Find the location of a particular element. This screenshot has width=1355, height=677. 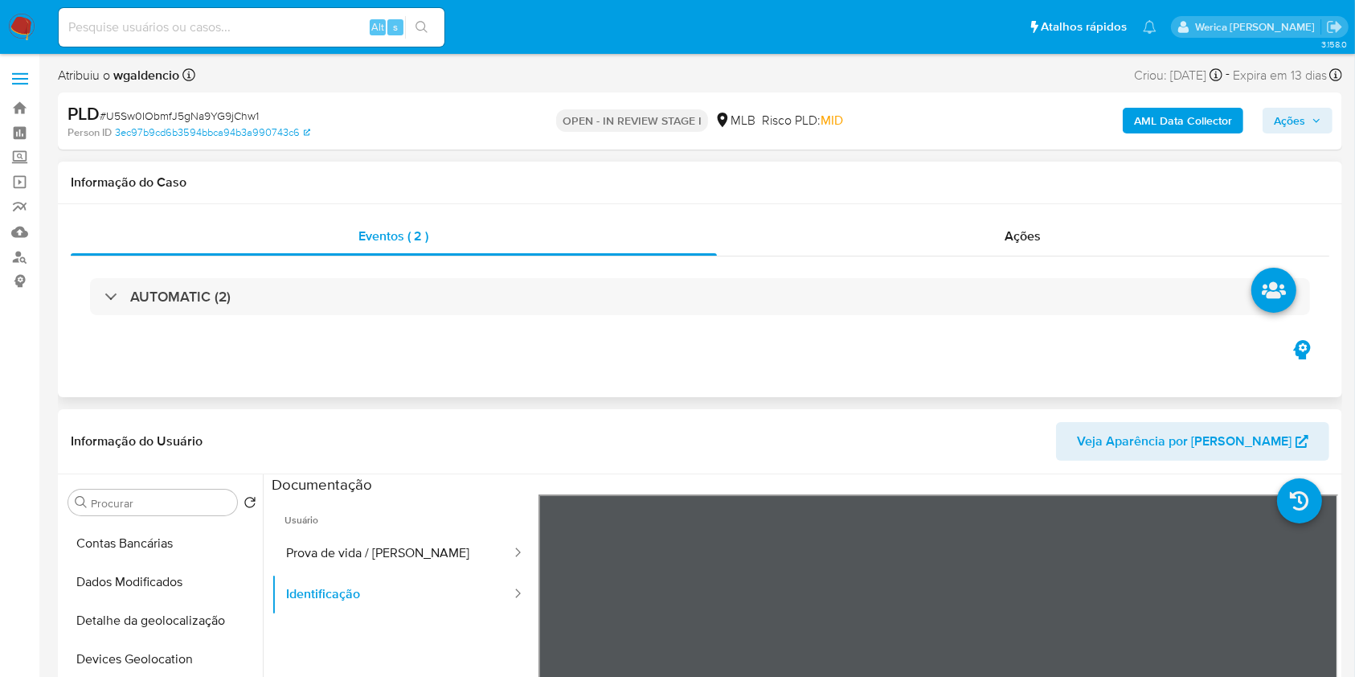

a: Sair is located at coordinates (1334, 27).